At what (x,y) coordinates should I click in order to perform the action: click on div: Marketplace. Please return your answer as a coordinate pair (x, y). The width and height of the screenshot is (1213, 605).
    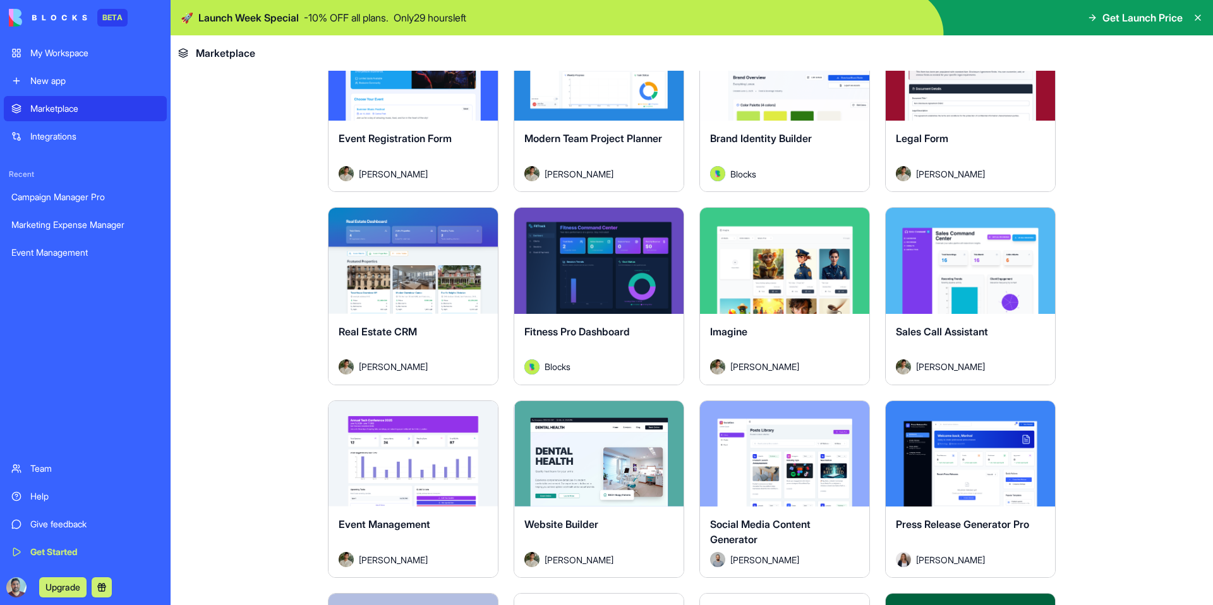
    Looking at the image, I should click on (95, 109).